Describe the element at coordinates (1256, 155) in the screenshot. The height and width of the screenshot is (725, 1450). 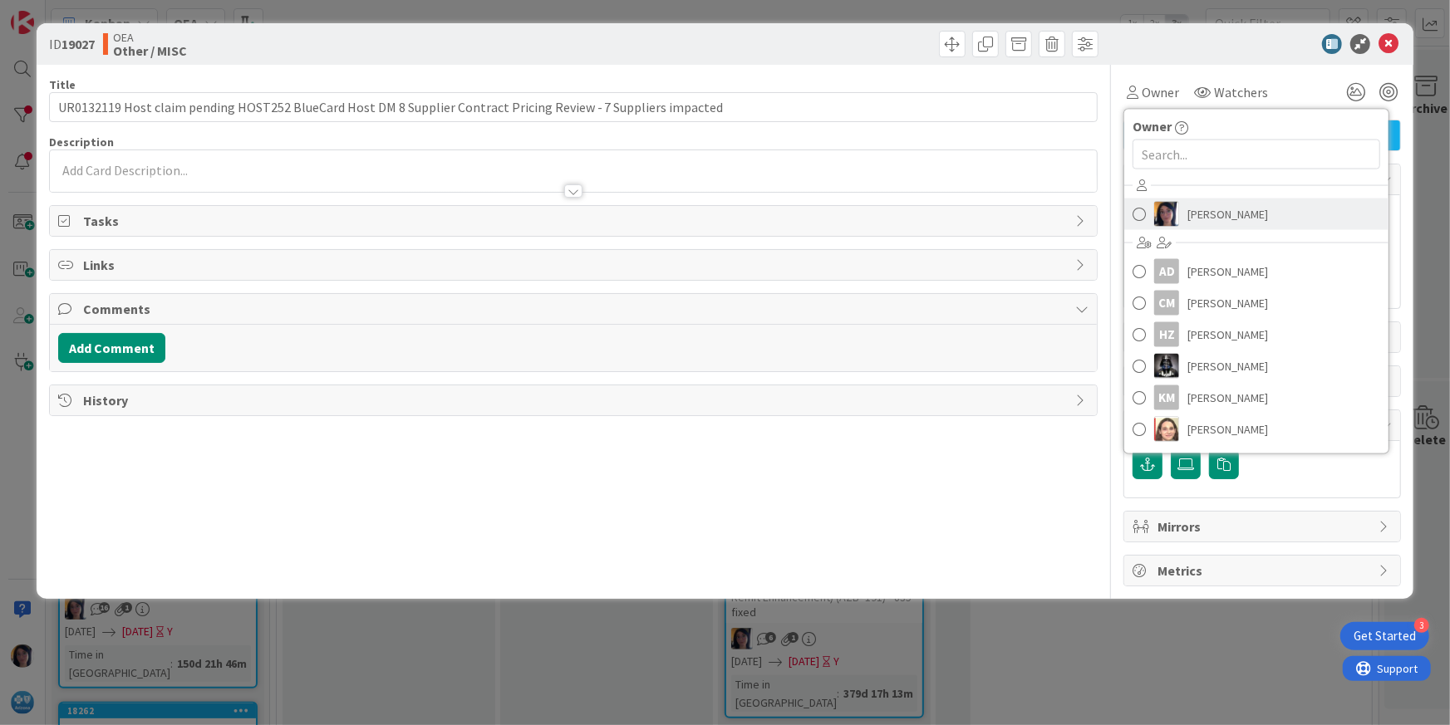
I see `input: Search...` at that location.